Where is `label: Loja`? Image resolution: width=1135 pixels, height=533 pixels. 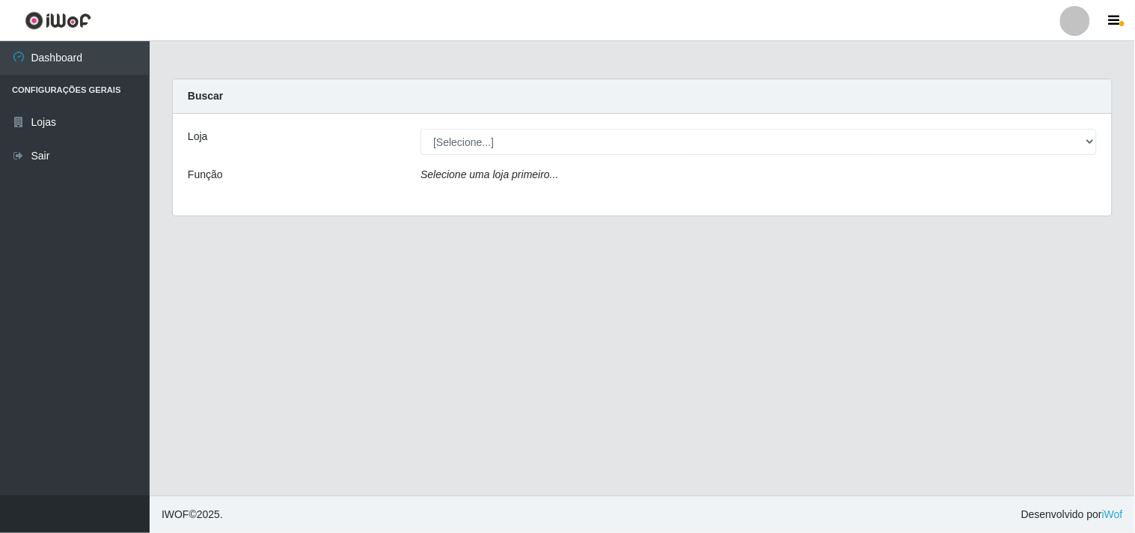
label: Loja is located at coordinates (198, 136).